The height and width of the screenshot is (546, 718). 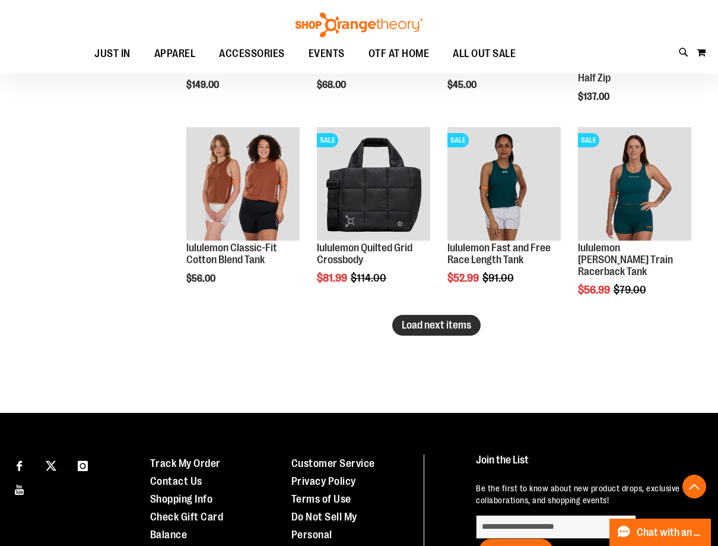 What do you see at coordinates (327, 53) in the screenshot?
I see `span: EVENTS` at bounding box center [327, 53].